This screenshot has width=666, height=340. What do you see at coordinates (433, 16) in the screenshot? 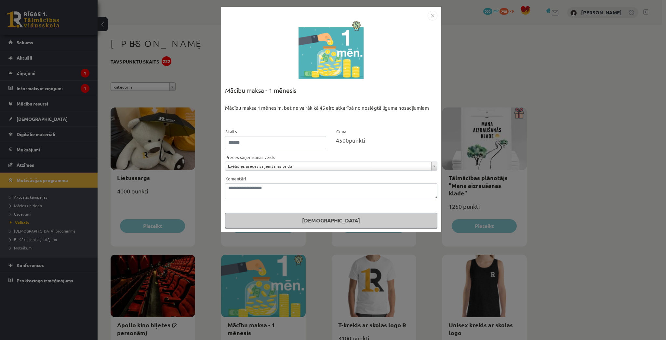
I see `img: motivation-modal-close-c4c6120e38224f4335eb81b515c8231475e344d61debffcd306e703161bf1fac.png` at bounding box center [433, 16].